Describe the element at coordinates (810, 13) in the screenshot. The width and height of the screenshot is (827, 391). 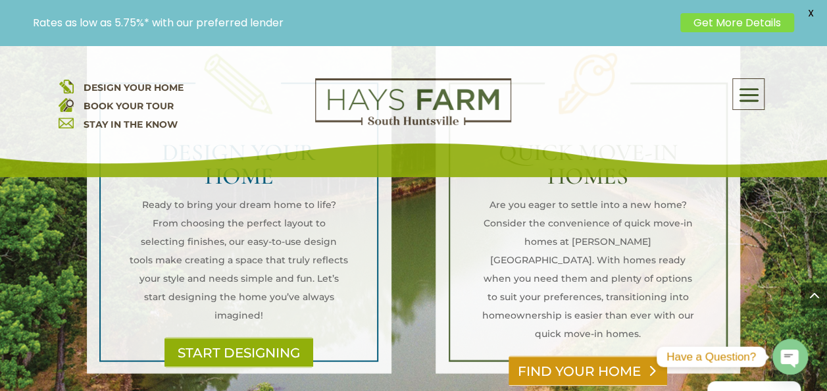
I see `span: X` at that location.